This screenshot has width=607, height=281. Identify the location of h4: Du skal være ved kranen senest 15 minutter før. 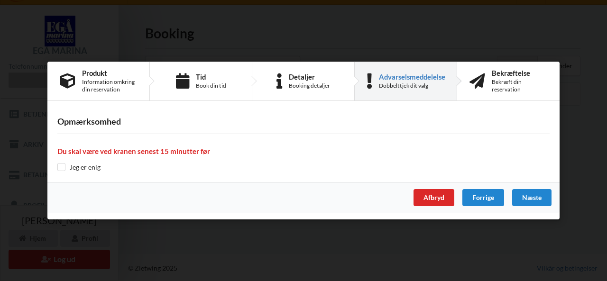
(303, 151).